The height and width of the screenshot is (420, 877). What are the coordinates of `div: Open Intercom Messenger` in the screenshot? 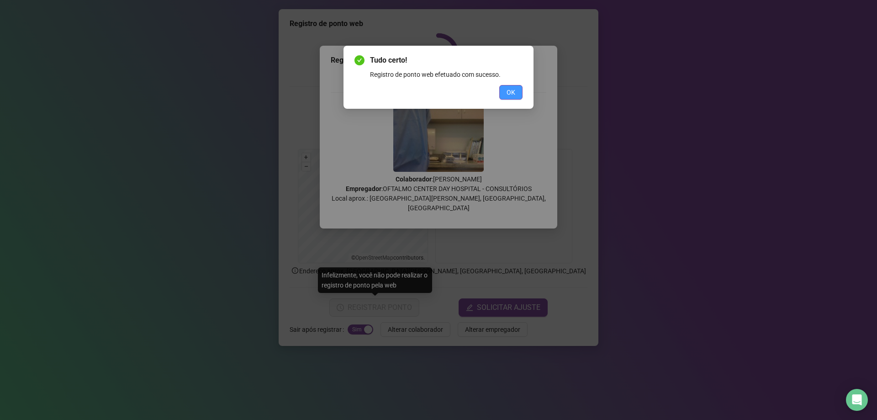 It's located at (857, 400).